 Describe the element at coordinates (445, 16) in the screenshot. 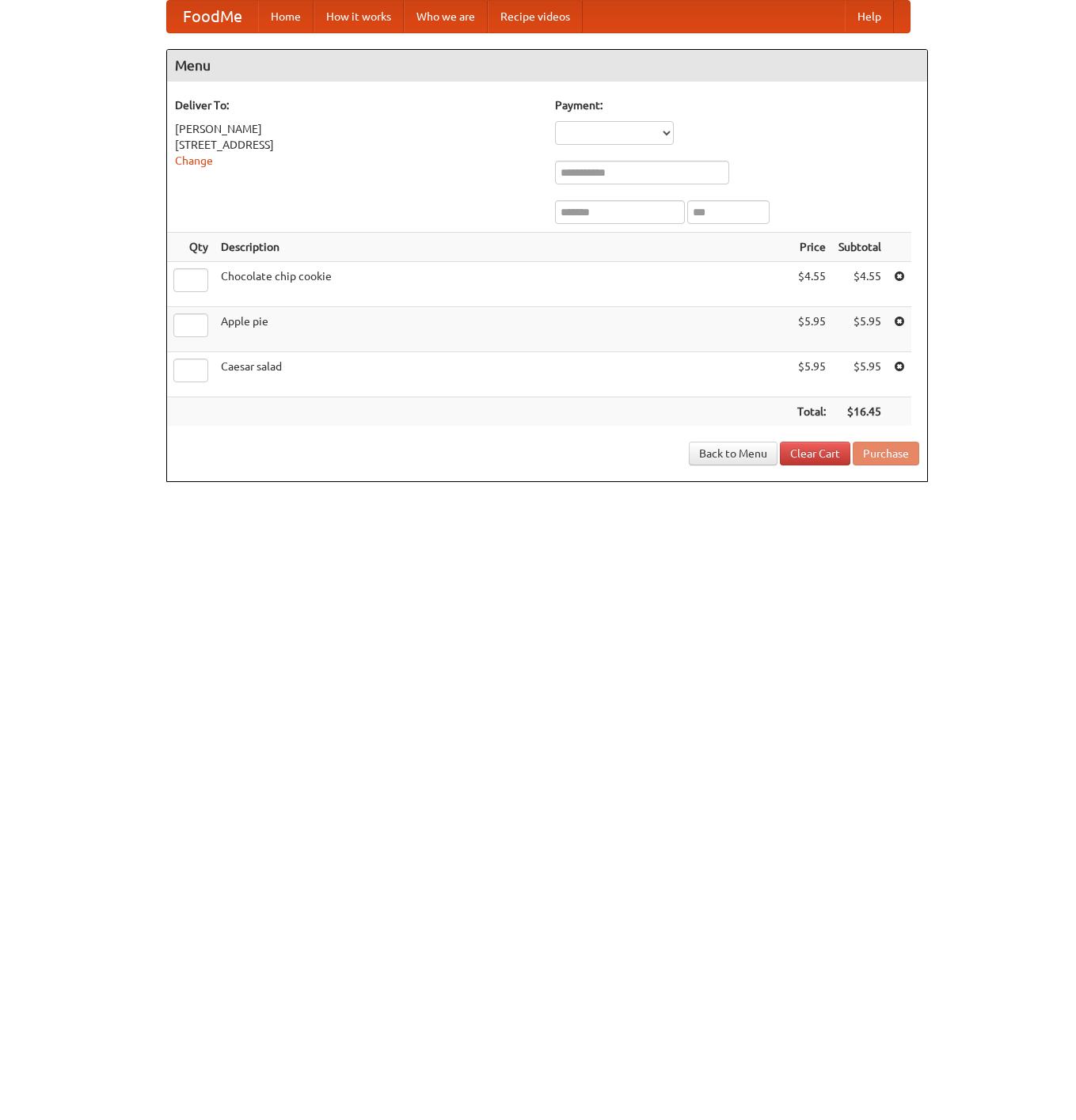

I see `a: Who we are` at that location.